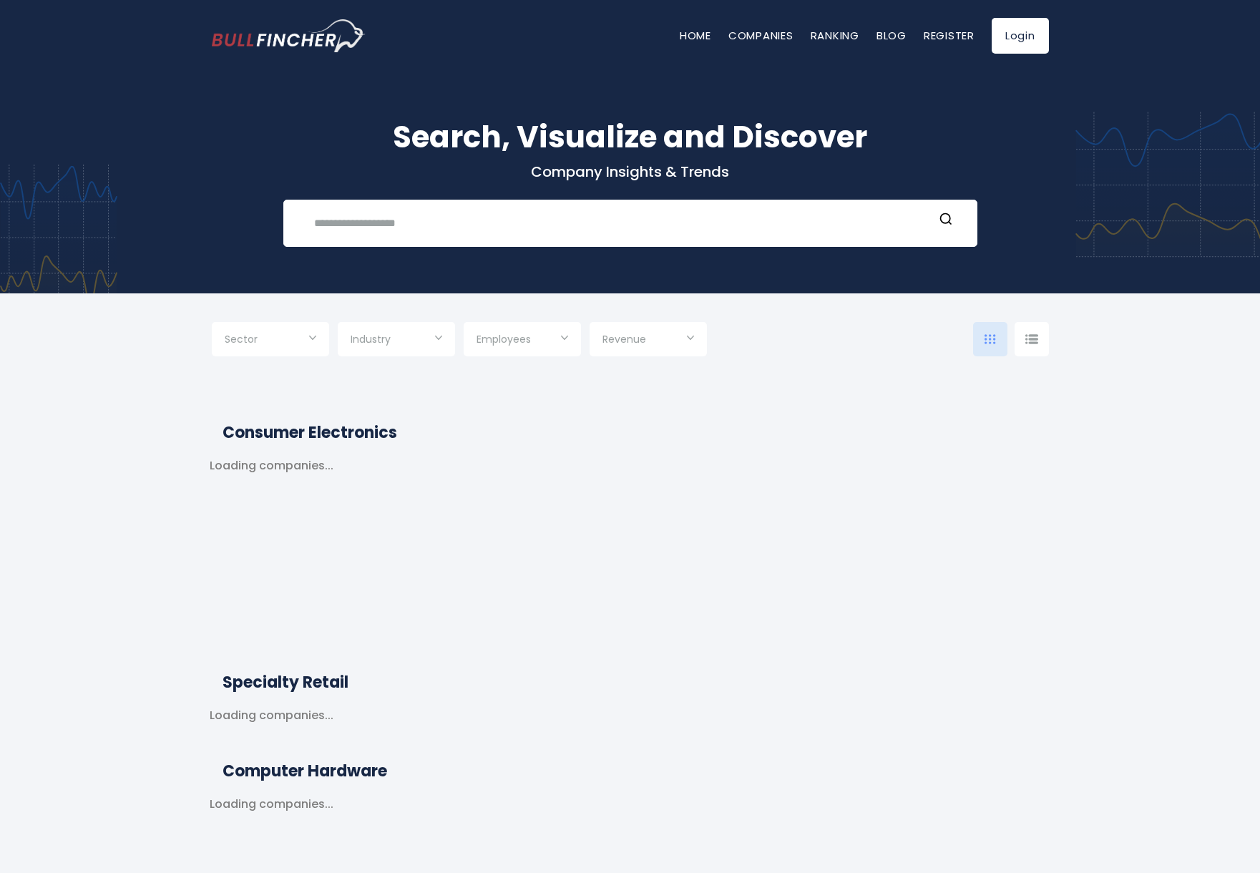 This screenshot has height=873, width=1260. What do you see at coordinates (631, 432) in the screenshot?
I see `h2: Consumer Electronics` at bounding box center [631, 432].